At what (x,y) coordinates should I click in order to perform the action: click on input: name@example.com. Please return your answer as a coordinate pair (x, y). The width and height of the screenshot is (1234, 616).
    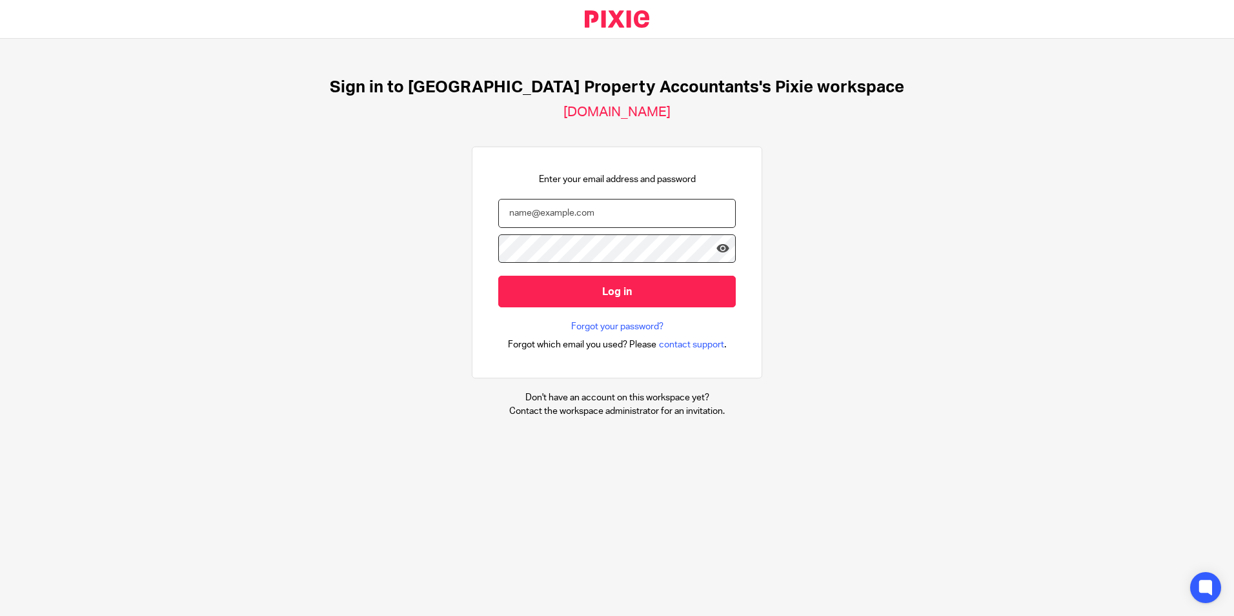
    Looking at the image, I should click on (617, 213).